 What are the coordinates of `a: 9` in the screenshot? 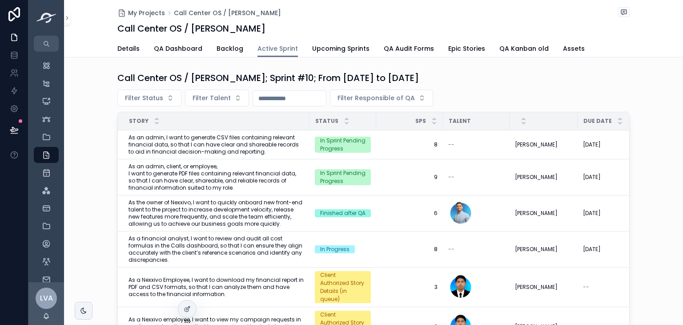 It's located at (410, 177).